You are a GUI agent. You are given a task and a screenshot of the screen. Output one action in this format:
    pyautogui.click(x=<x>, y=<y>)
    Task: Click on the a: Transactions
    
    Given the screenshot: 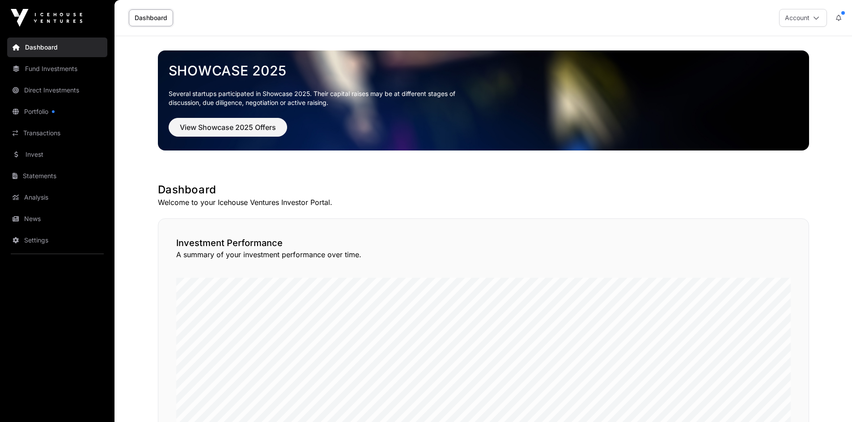 What is the action you would take?
    pyautogui.click(x=57, y=133)
    